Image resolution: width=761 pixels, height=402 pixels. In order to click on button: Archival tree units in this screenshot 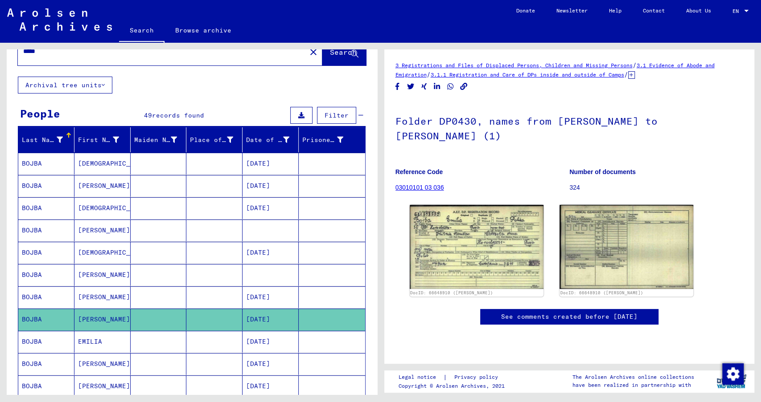, I will do `click(65, 85)`.